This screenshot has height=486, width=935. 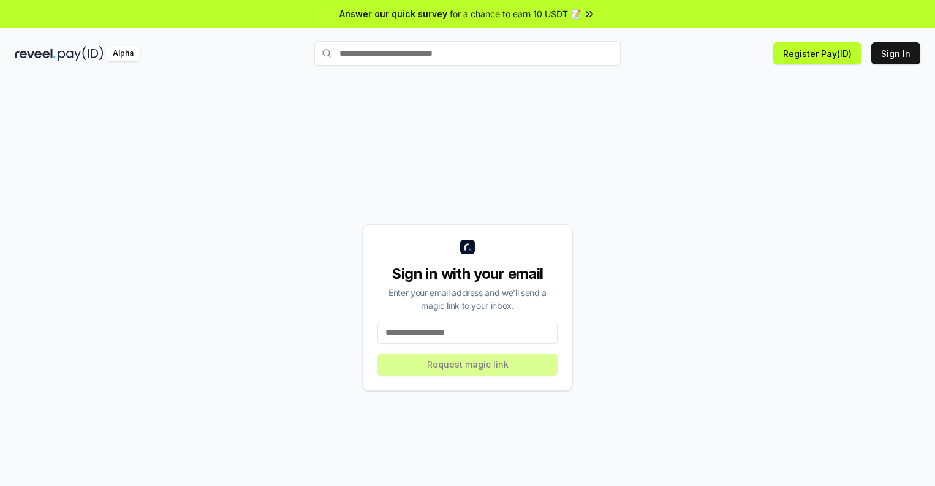 What do you see at coordinates (123, 53) in the screenshot?
I see `div: Alpha` at bounding box center [123, 53].